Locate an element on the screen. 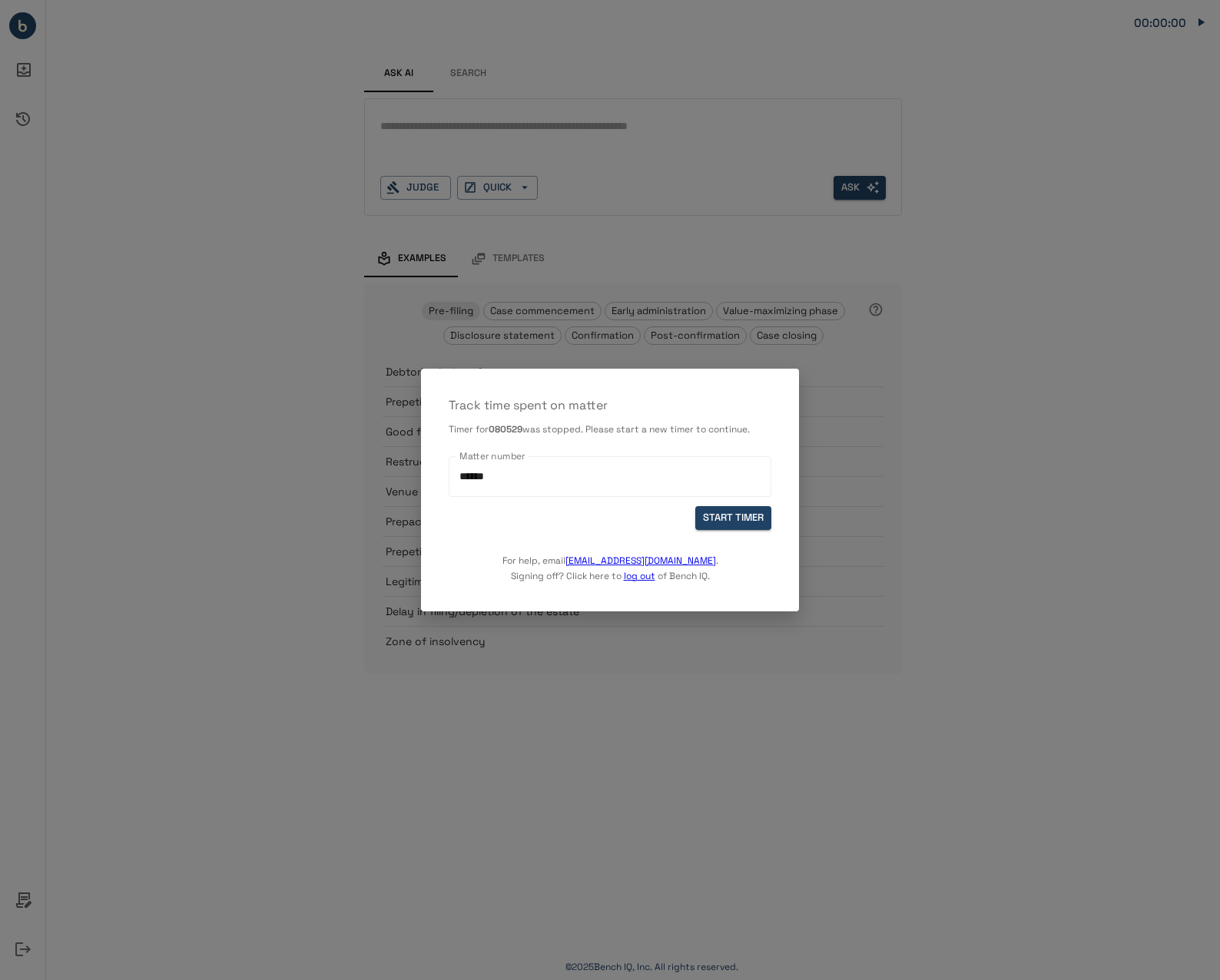 The width and height of the screenshot is (1220, 980). a: log out is located at coordinates (639, 576).